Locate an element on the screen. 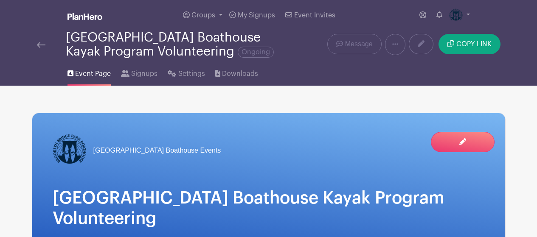  img: back-arrow-29a5d9b10d5bd6ae65dc969a981735edf675c4d7a1fe02e03b50dbd4ba3cdb55.svg is located at coordinates (41, 45).